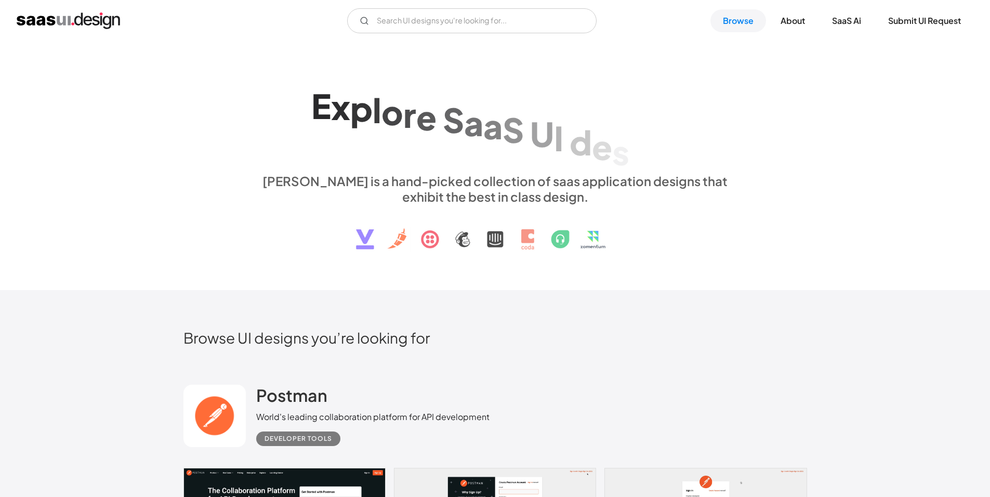  Describe the element at coordinates (292, 395) in the screenshot. I see `h2: Postman` at that location.